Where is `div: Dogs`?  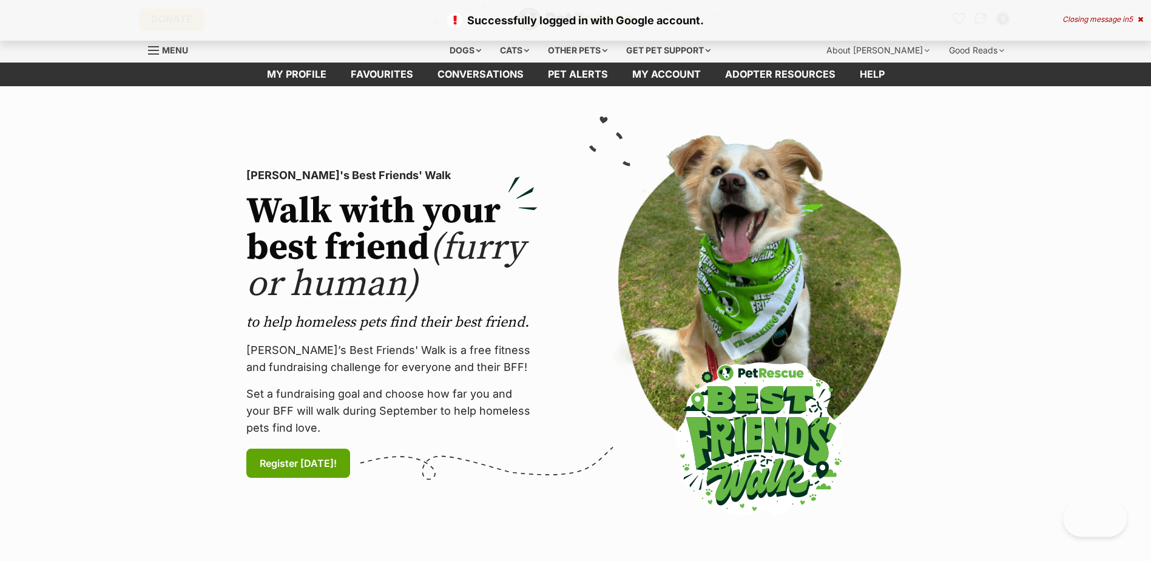
div: Dogs is located at coordinates (465, 50).